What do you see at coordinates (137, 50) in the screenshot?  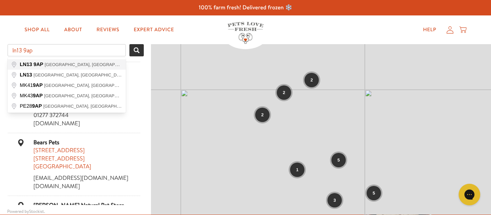 I see `button: Search` at bounding box center [137, 50].